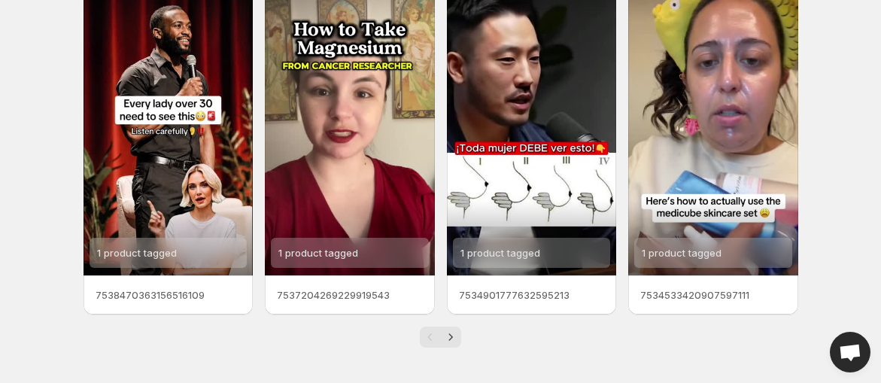 This screenshot has height=383, width=881. I want to click on p: 7538470363156516109, so click(168, 295).